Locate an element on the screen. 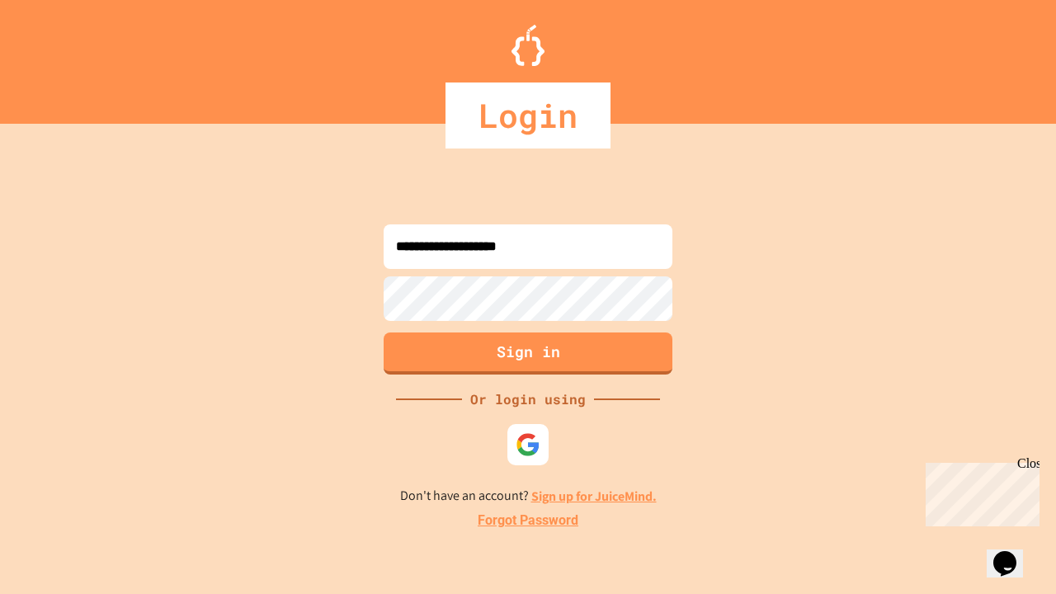 The width and height of the screenshot is (1056, 594). button: Sign in is located at coordinates (528, 353).